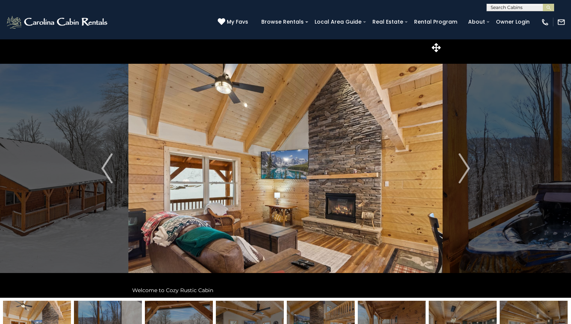 The width and height of the screenshot is (571, 324). Describe the element at coordinates (561, 22) in the screenshot. I see `img: mail-regular-white.png` at that location.